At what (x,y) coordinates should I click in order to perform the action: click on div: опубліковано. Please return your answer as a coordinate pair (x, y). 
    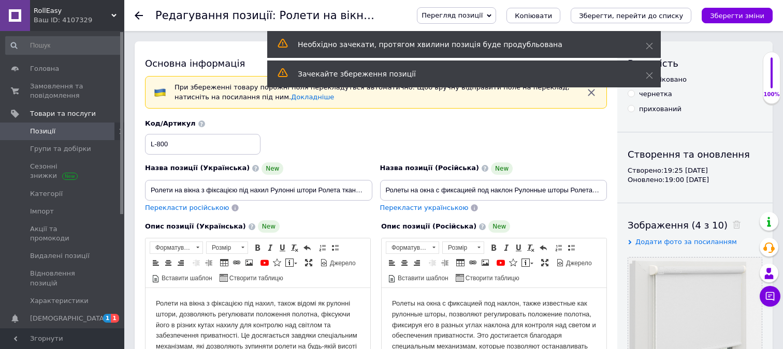
    Looking at the image, I should click on (663, 80).